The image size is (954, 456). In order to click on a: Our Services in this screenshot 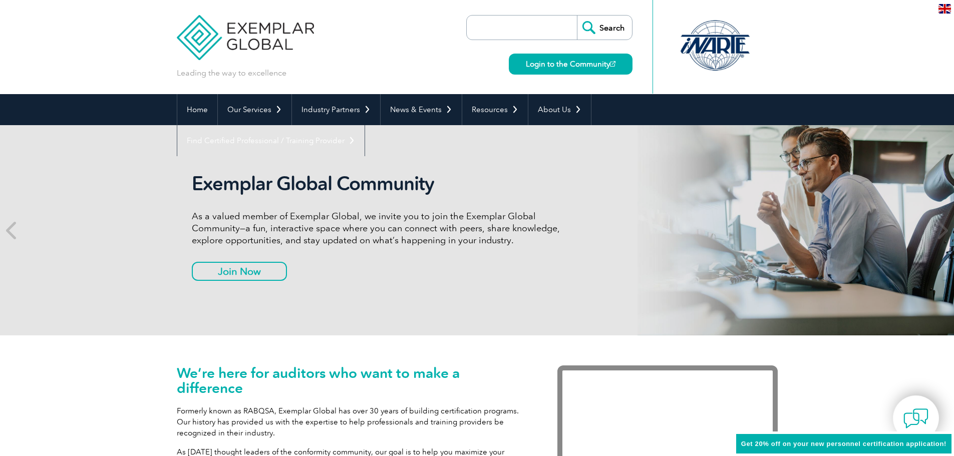, I will do `click(254, 110)`.